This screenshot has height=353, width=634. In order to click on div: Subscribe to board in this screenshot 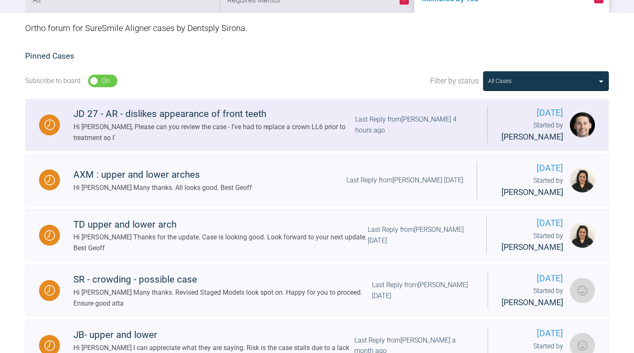, I will do `click(53, 81)`.